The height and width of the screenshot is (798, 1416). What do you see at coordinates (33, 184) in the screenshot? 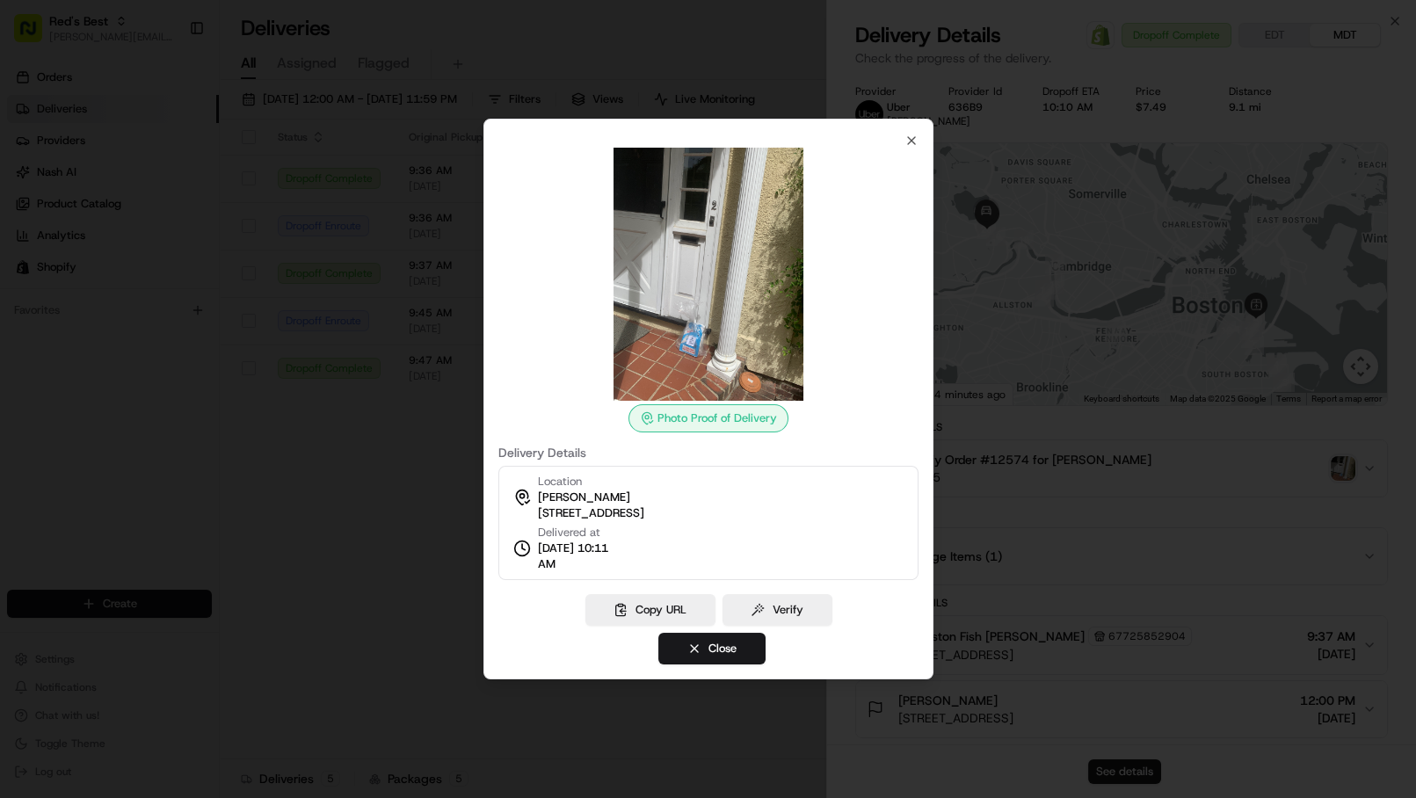
I see `img: 1736555255976-a54dd68f-1ca7-489b-9aae-adbdc363a1c4` at bounding box center [33, 184].